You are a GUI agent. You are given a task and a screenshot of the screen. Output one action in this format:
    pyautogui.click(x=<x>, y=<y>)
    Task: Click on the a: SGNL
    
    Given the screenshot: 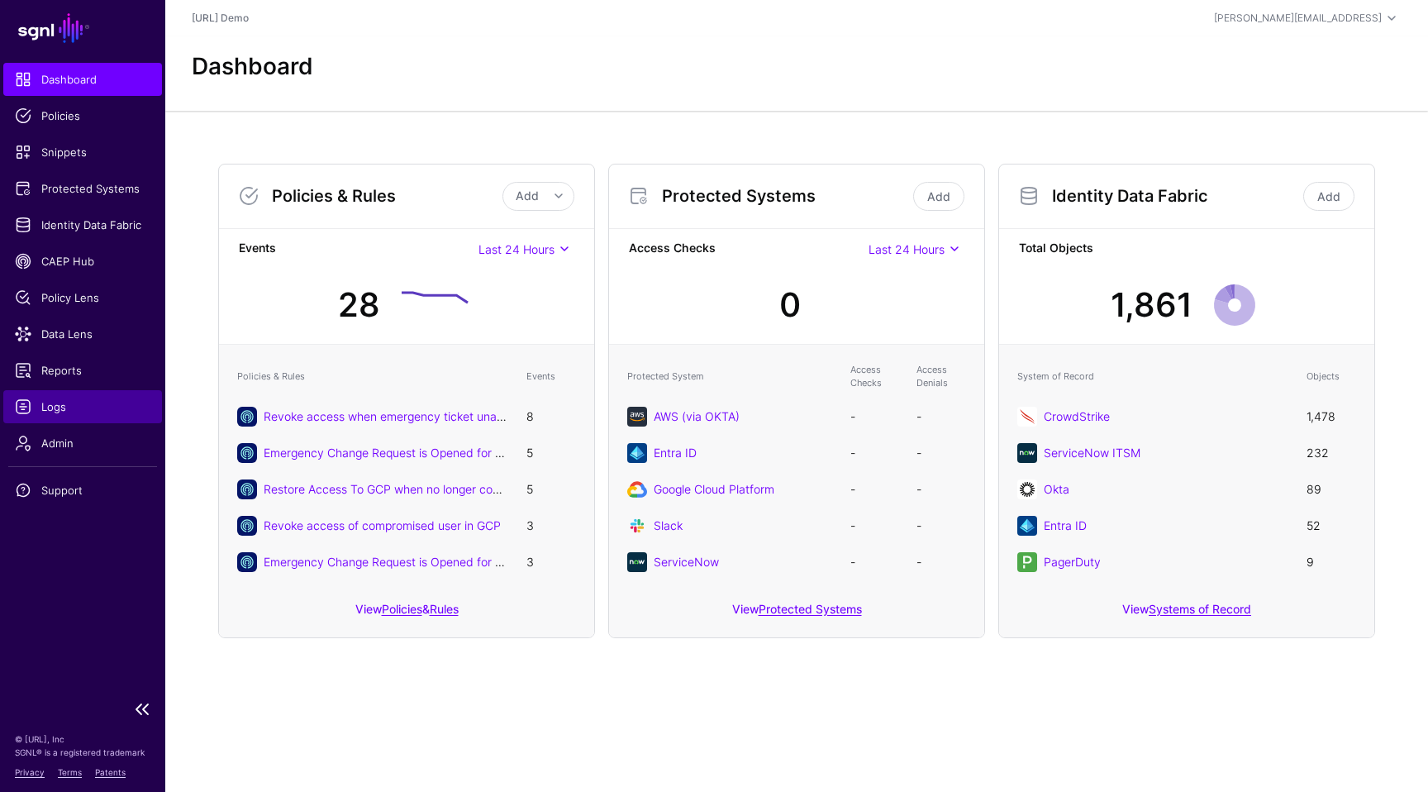 What is the action you would take?
    pyautogui.click(x=83, y=28)
    